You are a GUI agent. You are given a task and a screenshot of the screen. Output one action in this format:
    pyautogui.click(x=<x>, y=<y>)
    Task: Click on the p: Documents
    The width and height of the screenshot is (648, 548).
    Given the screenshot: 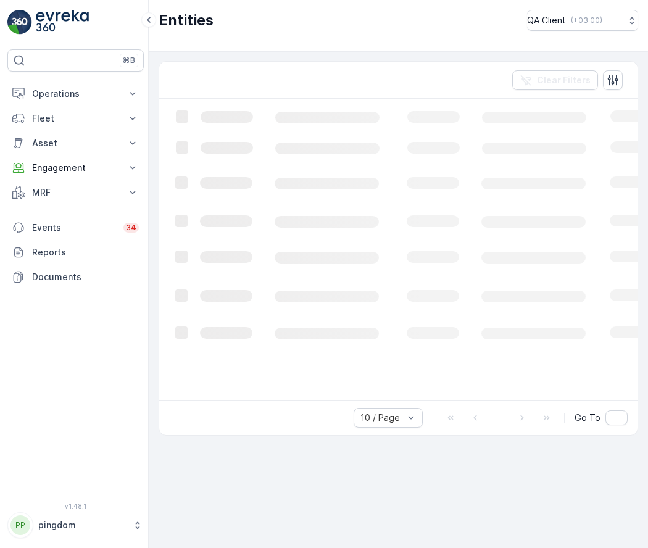 What is the action you would take?
    pyautogui.click(x=85, y=277)
    